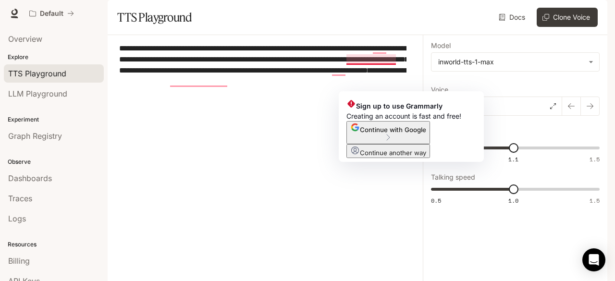 This screenshot has width=615, height=281. What do you see at coordinates (51, 13) in the screenshot?
I see `p: Default` at bounding box center [51, 13].